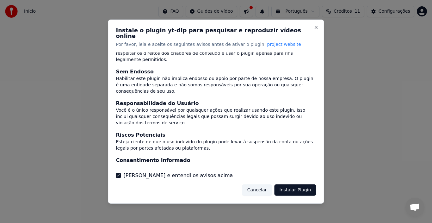  What do you see at coordinates (216, 50) in the screenshot?
I see `div: Este plugin pode permitir ações (como baixar conteúdo) que podem infringir as leis de direitos au...` at bounding box center [216, 50].